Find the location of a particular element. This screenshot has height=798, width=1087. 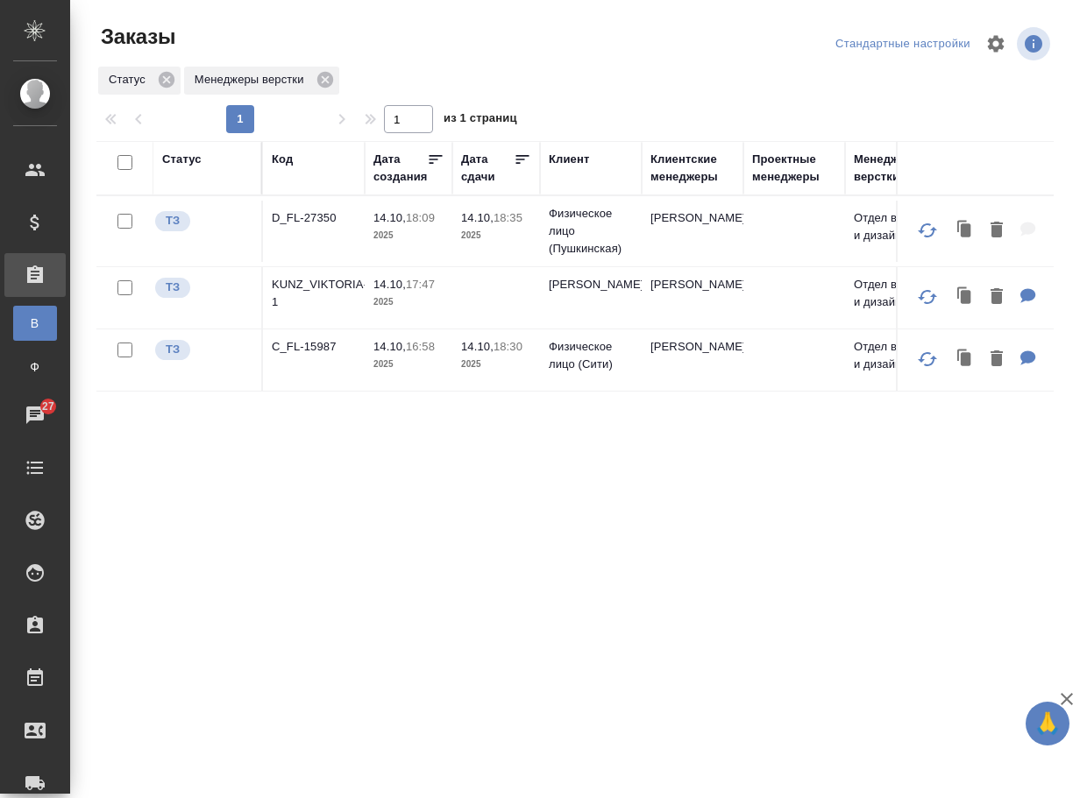

span: Ф is located at coordinates (35, 367).